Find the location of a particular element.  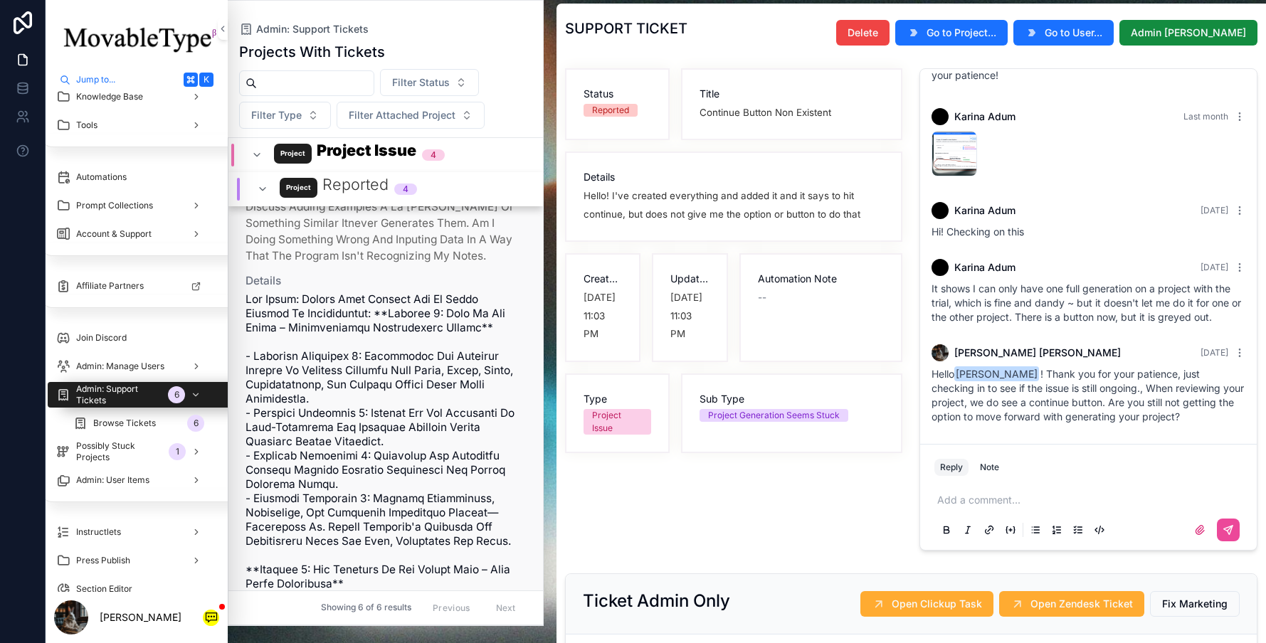

span: Filter Type is located at coordinates (276, 115).